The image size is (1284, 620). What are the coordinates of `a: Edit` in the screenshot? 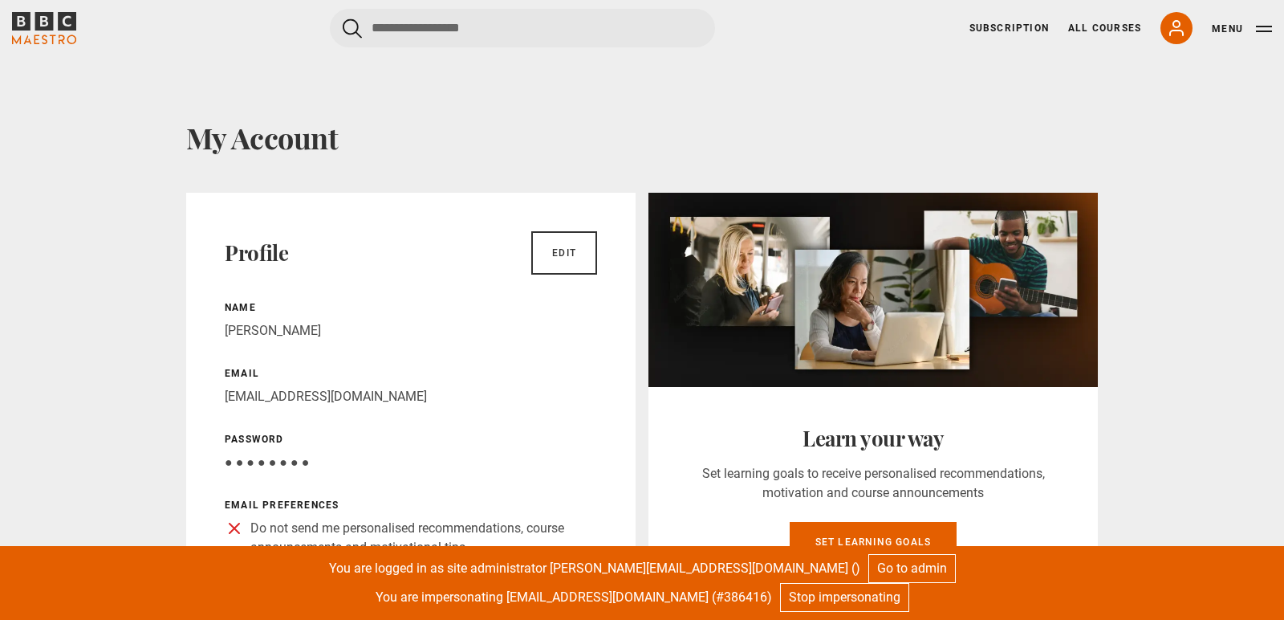 It's located at (564, 253).